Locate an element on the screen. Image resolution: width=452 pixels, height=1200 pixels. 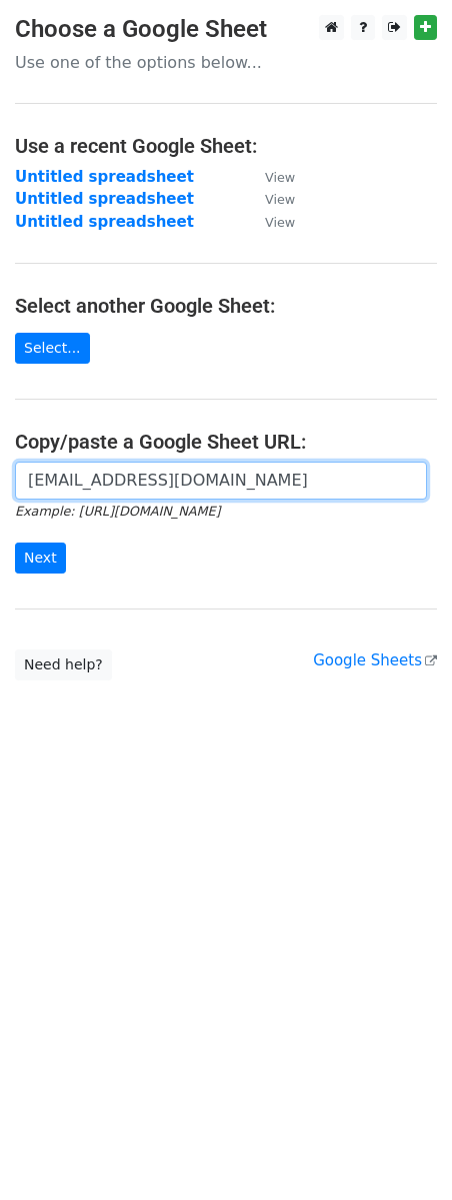
a: Google Sheets is located at coordinates (375, 661).